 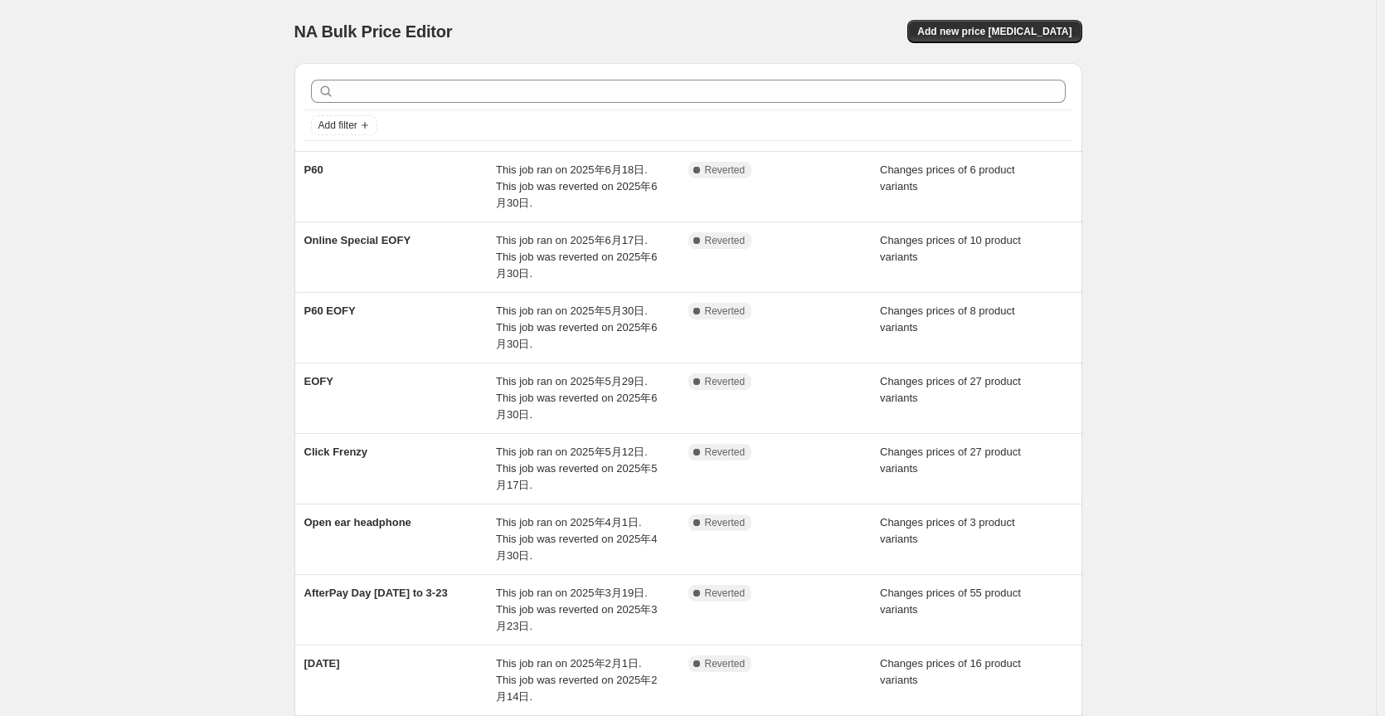 What do you see at coordinates (947, 319) in the screenshot?
I see `span: Changes prices of 8 product variants` at bounding box center [947, 319].